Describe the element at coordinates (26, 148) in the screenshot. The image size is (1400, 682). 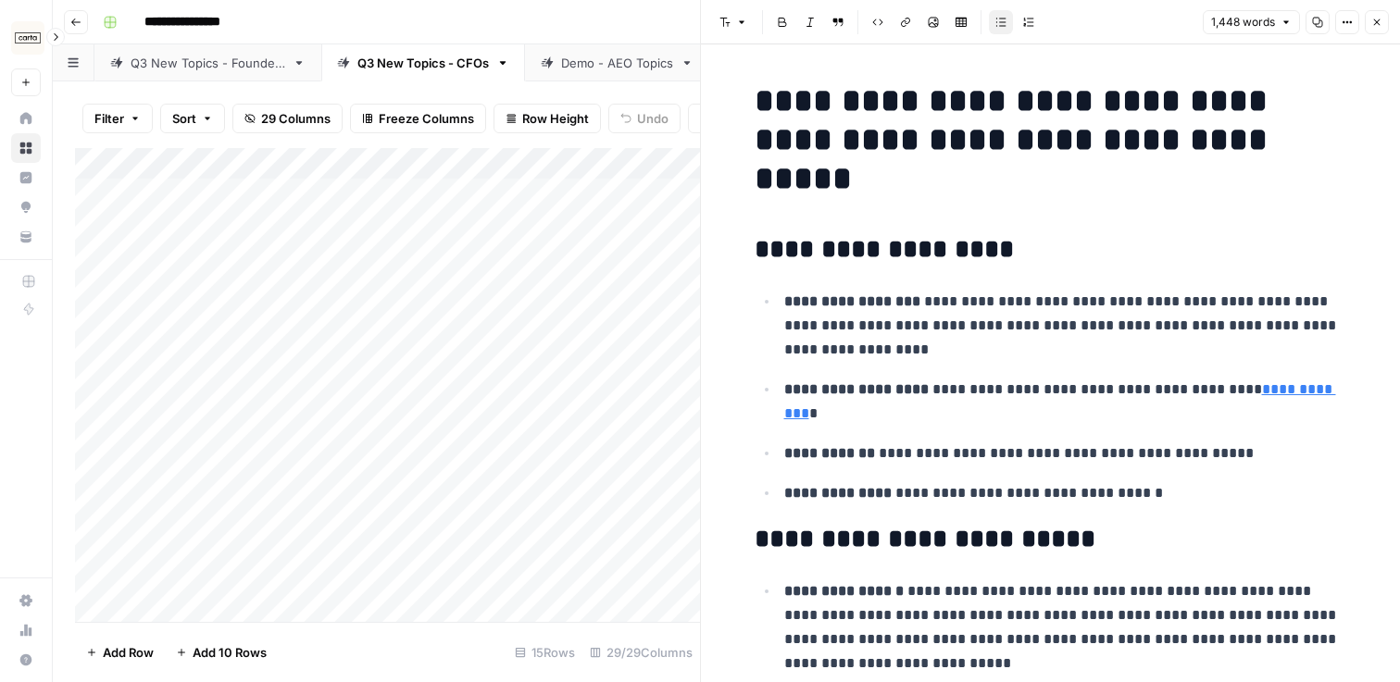
I see `a: Browse` at that location.